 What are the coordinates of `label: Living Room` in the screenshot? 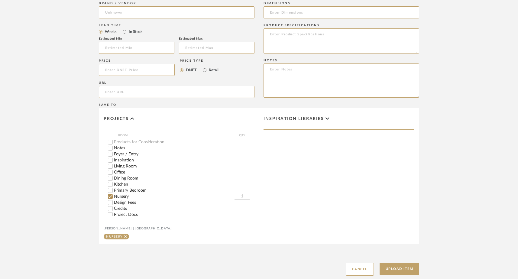 It's located at (184, 166).